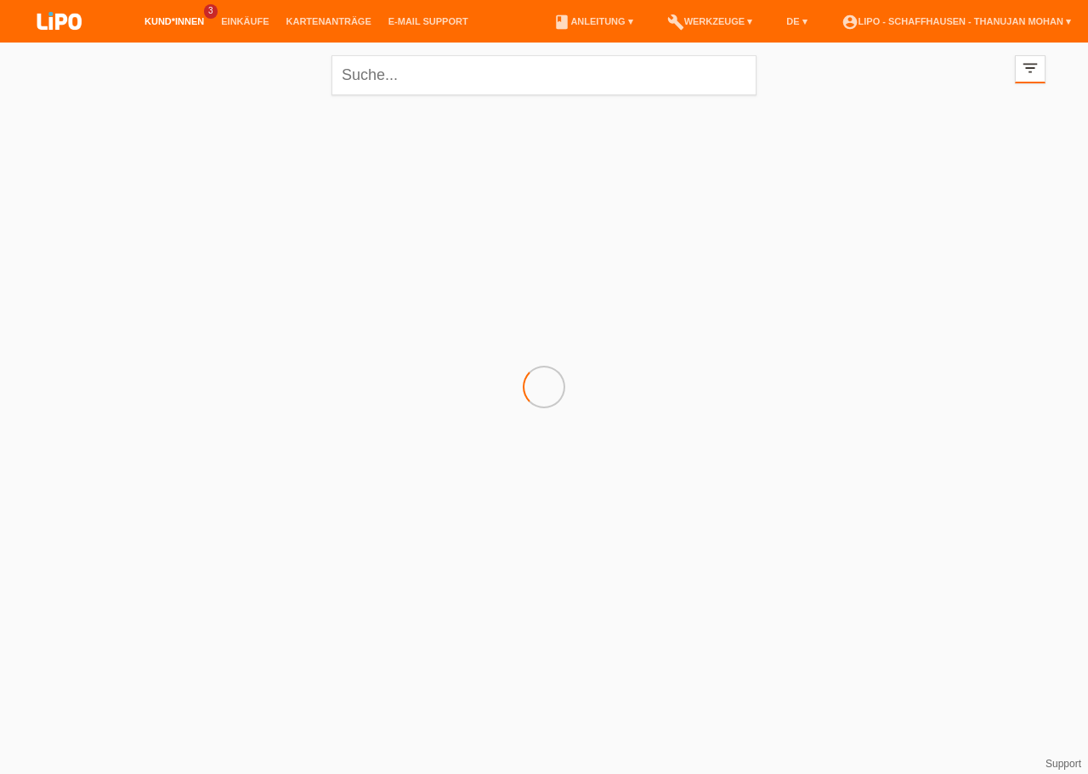 This screenshot has width=1088, height=774. Describe the element at coordinates (544, 75) in the screenshot. I see `input: Suche...` at that location.